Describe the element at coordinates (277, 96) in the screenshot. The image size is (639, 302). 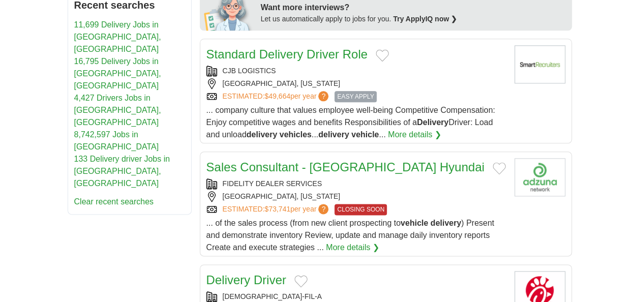
I see `span: $49,664` at that location.